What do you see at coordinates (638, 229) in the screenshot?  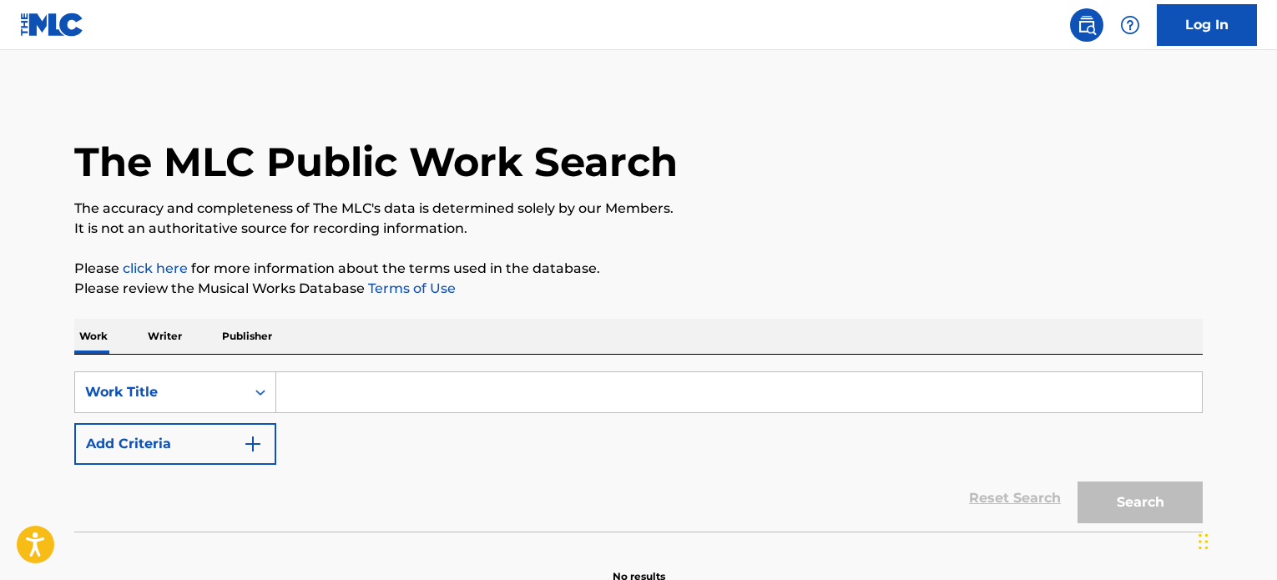 I see `p: It is not an authoritative source for recording information.` at bounding box center [638, 229].